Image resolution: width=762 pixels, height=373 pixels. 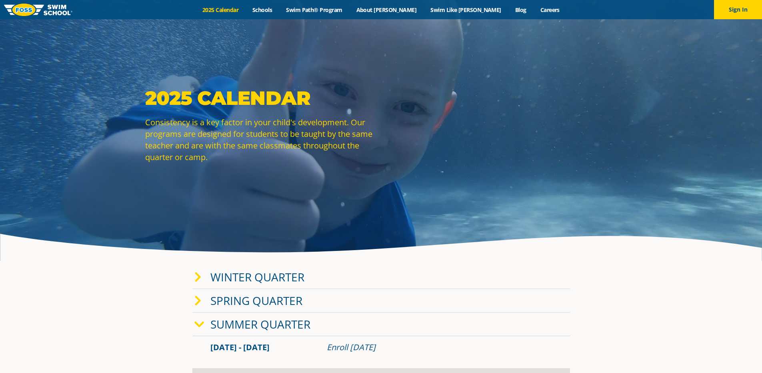 I want to click on strong: 2025 Calendar, so click(x=227, y=98).